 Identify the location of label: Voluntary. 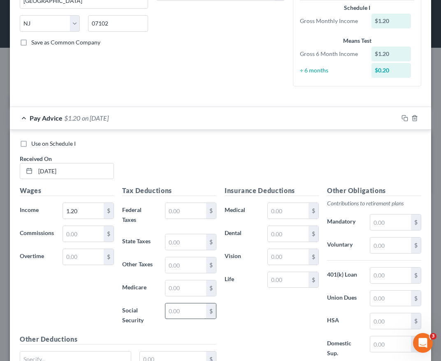
(344, 245).